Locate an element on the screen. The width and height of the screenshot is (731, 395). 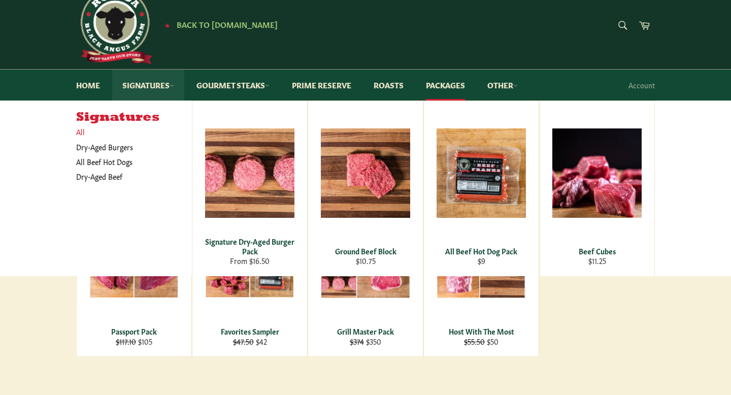
a: Prime Reserve is located at coordinates (321, 85).